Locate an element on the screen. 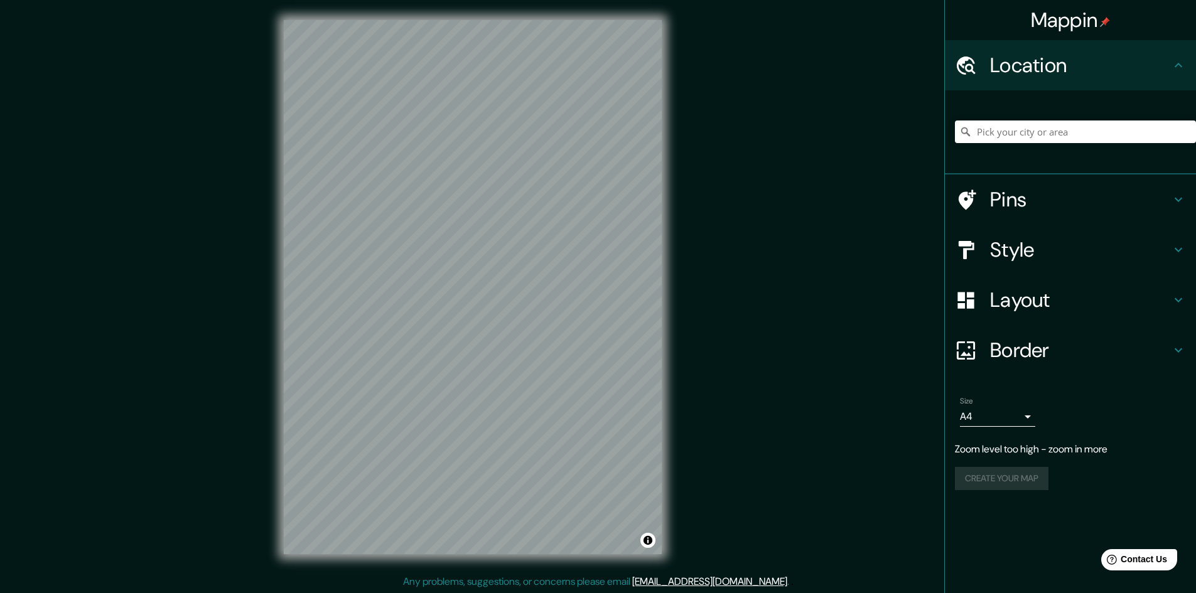 The width and height of the screenshot is (1196, 593). div: Style is located at coordinates (1071, 250).